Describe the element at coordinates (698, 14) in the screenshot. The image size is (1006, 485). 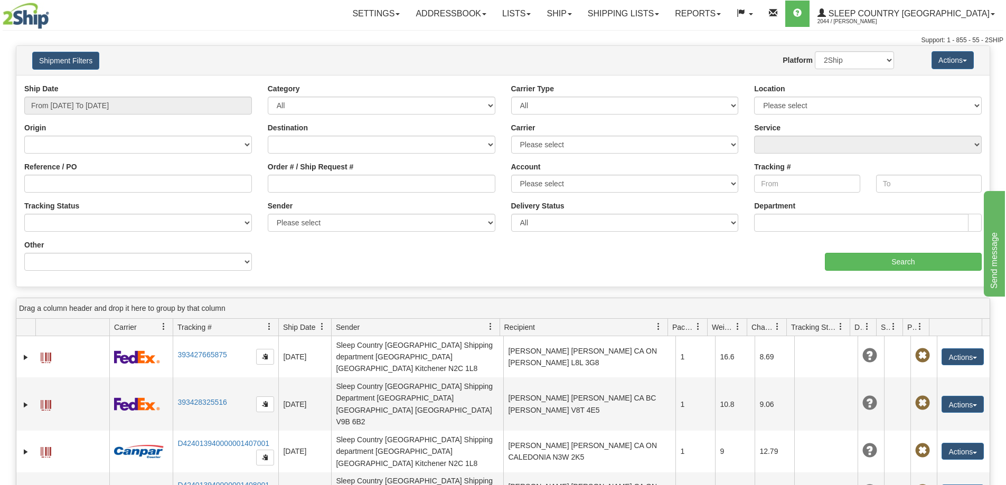
I see `a: Reports` at that location.